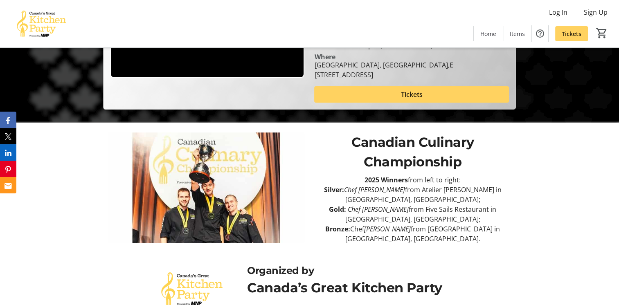 This screenshot has height=305, width=619. I want to click on div: Canada’s Great Kitchen Party, so click(360, 288).